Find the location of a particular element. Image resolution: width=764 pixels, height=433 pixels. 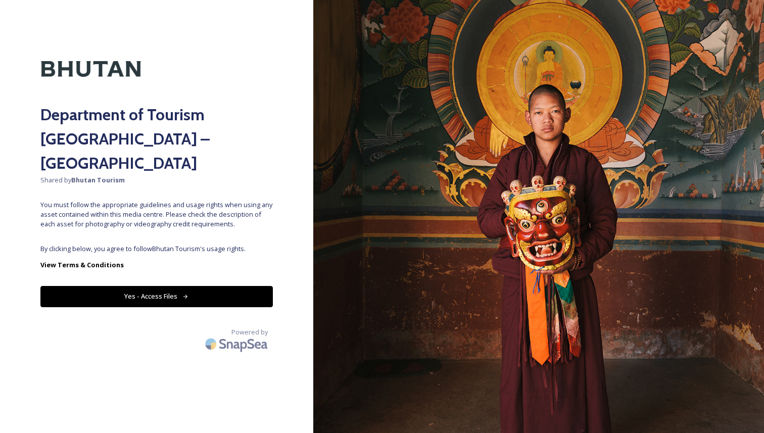

img: Kingdom-of-Bhutan-Logo.png is located at coordinates (91, 69).